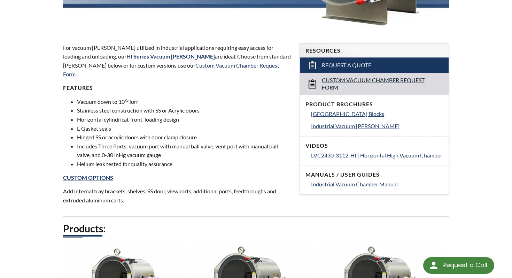 This screenshot has width=512, height=278. What do you see at coordinates (374, 175) in the screenshot?
I see `h4: Manuals / User Guides` at bounding box center [374, 175].